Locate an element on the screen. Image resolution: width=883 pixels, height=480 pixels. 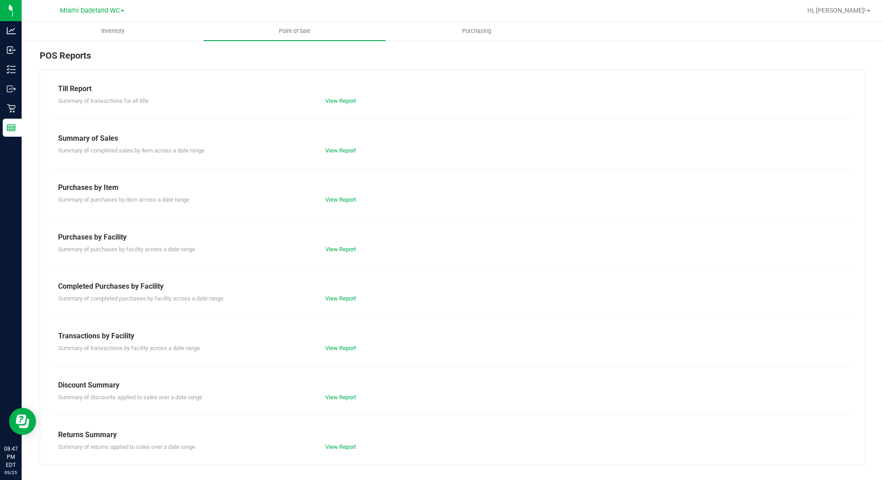
p: 08:47 PM EDT is located at coordinates (11, 457).